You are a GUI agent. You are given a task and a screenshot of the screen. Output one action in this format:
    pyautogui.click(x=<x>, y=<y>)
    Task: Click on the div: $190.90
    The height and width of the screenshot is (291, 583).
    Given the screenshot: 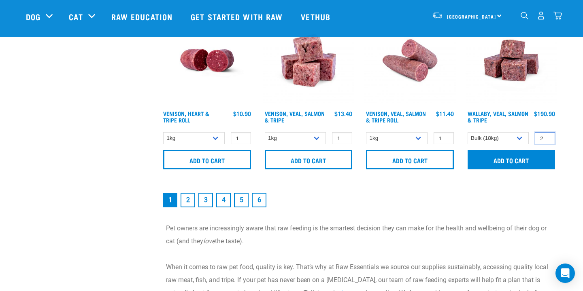 What is the action you would take?
    pyautogui.click(x=544, y=114)
    